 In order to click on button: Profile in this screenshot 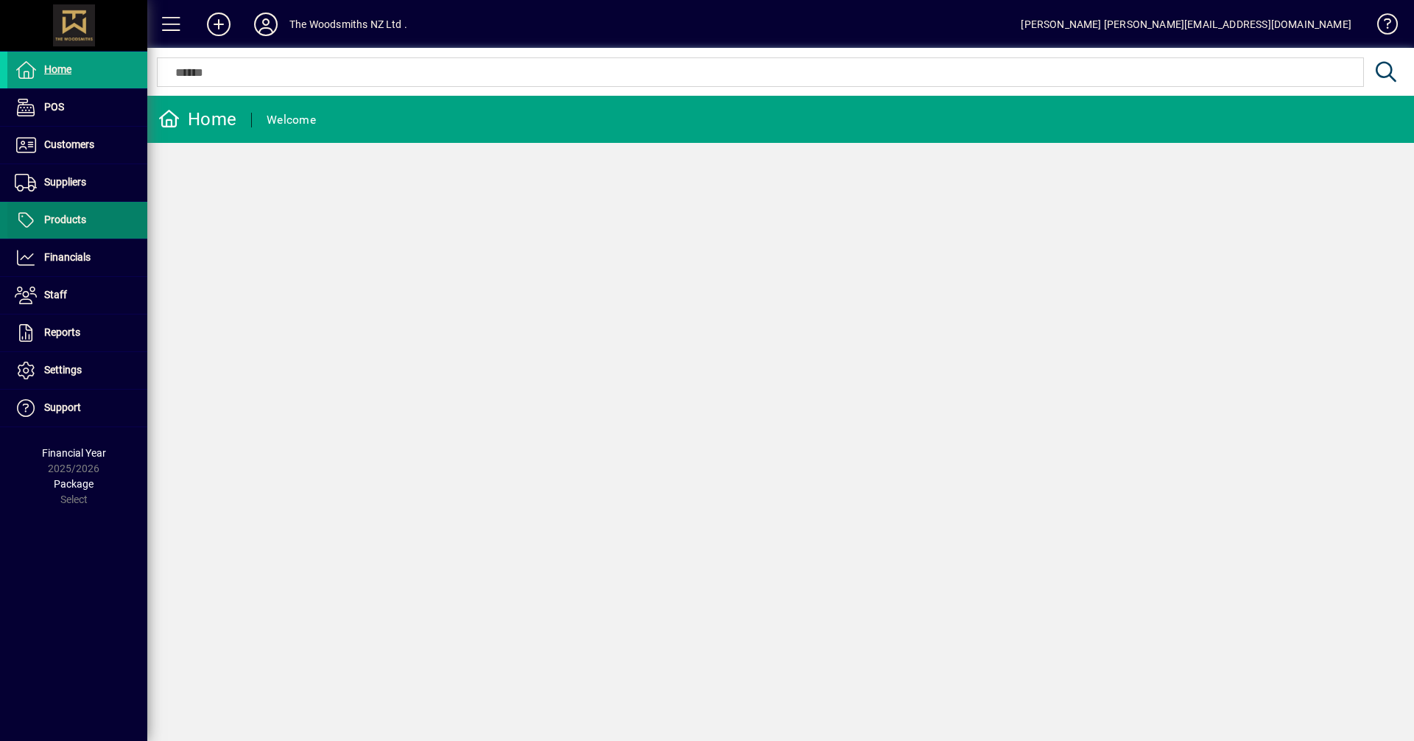, I will do `click(266, 24)`.